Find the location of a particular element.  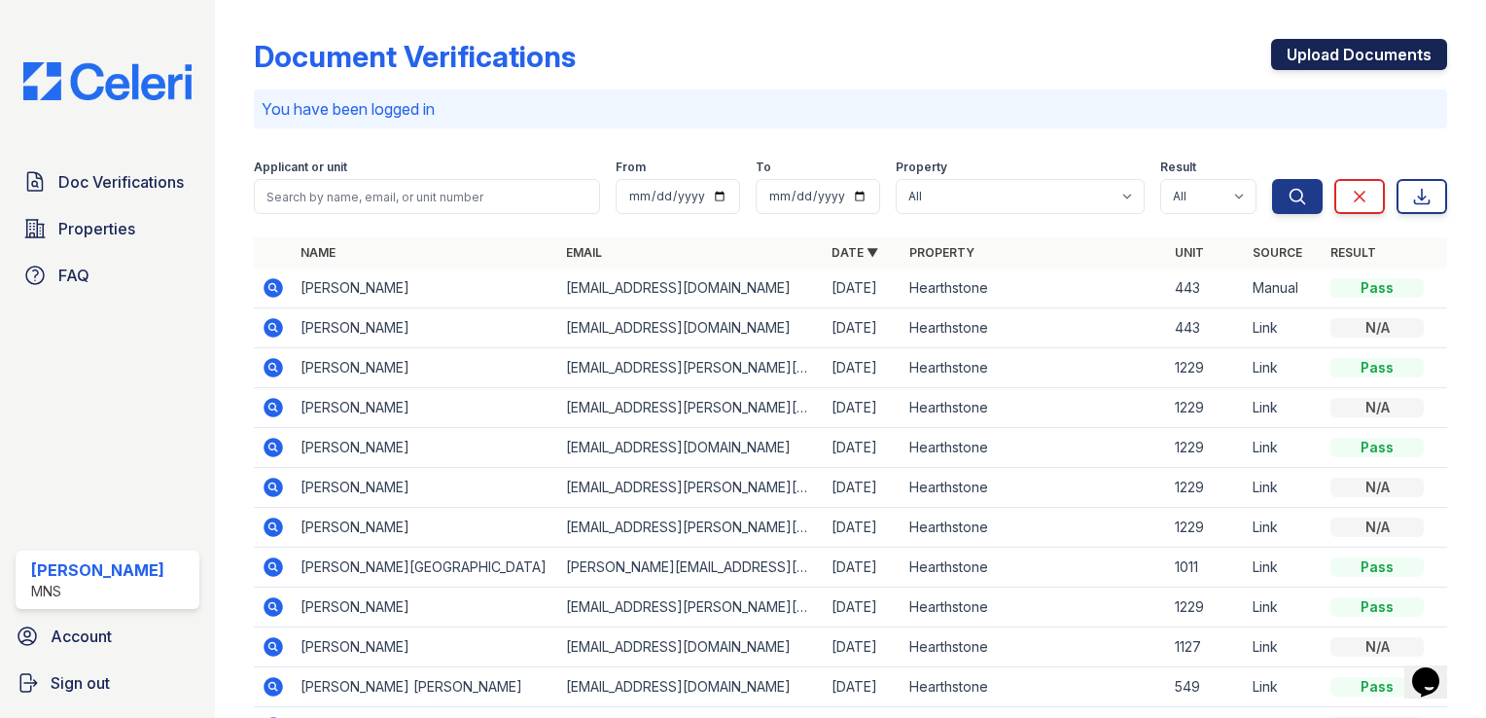

label: Property is located at coordinates (921, 167).